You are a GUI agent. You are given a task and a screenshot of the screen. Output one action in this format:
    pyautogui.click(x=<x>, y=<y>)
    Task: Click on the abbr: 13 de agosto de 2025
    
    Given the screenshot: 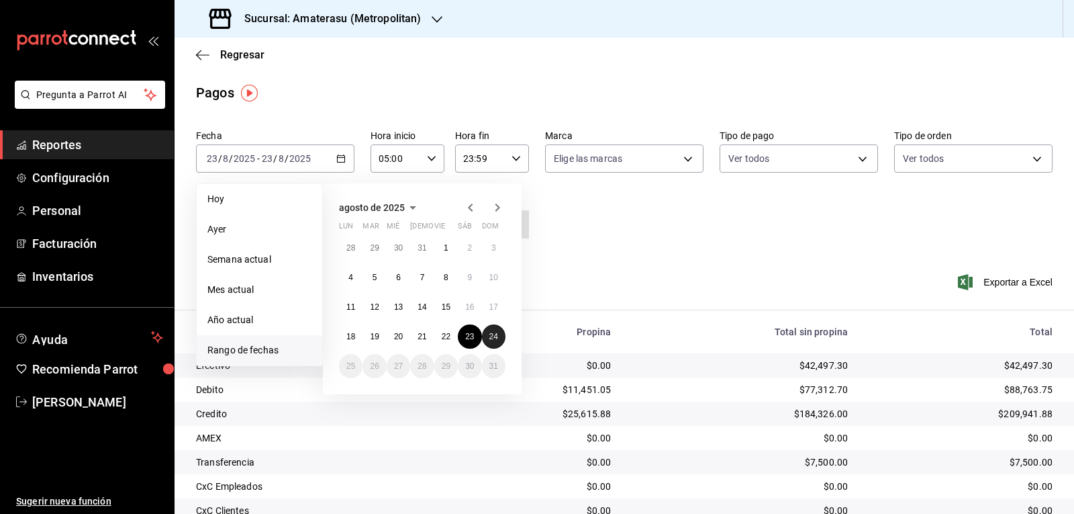 What is the action you would take?
    pyautogui.click(x=398, y=307)
    